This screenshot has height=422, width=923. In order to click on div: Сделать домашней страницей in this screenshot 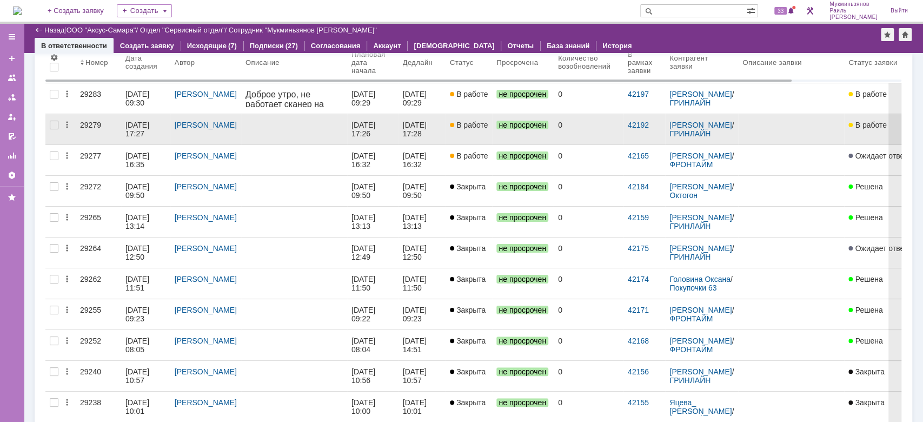, I will do `click(906, 35)`.